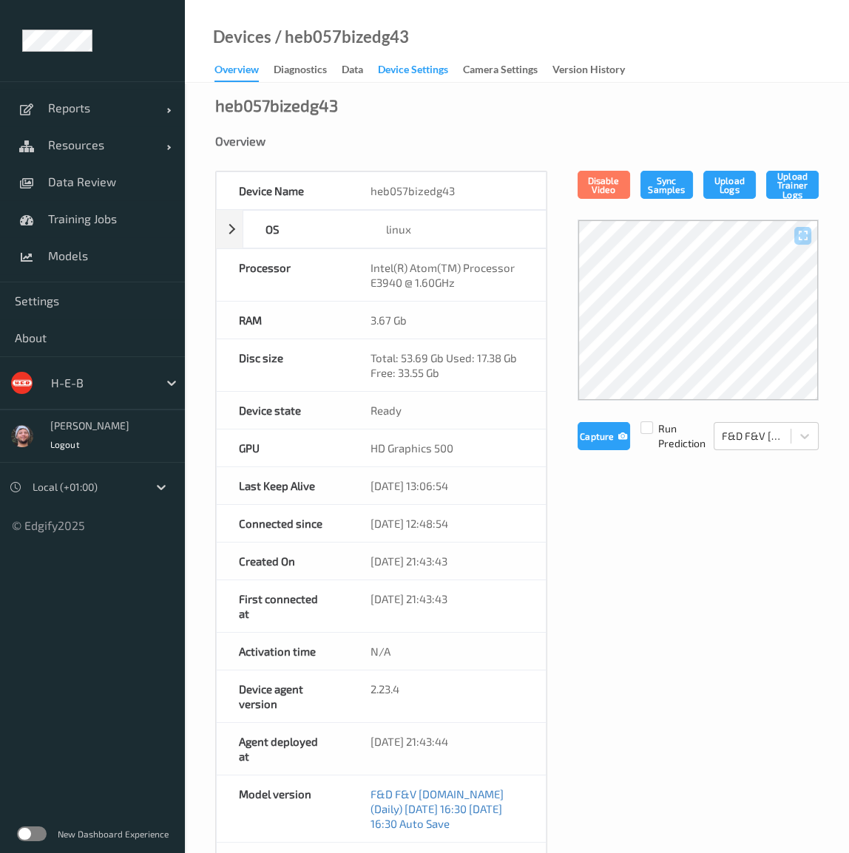 This screenshot has width=849, height=853. I want to click on div: 2.23.4, so click(447, 696).